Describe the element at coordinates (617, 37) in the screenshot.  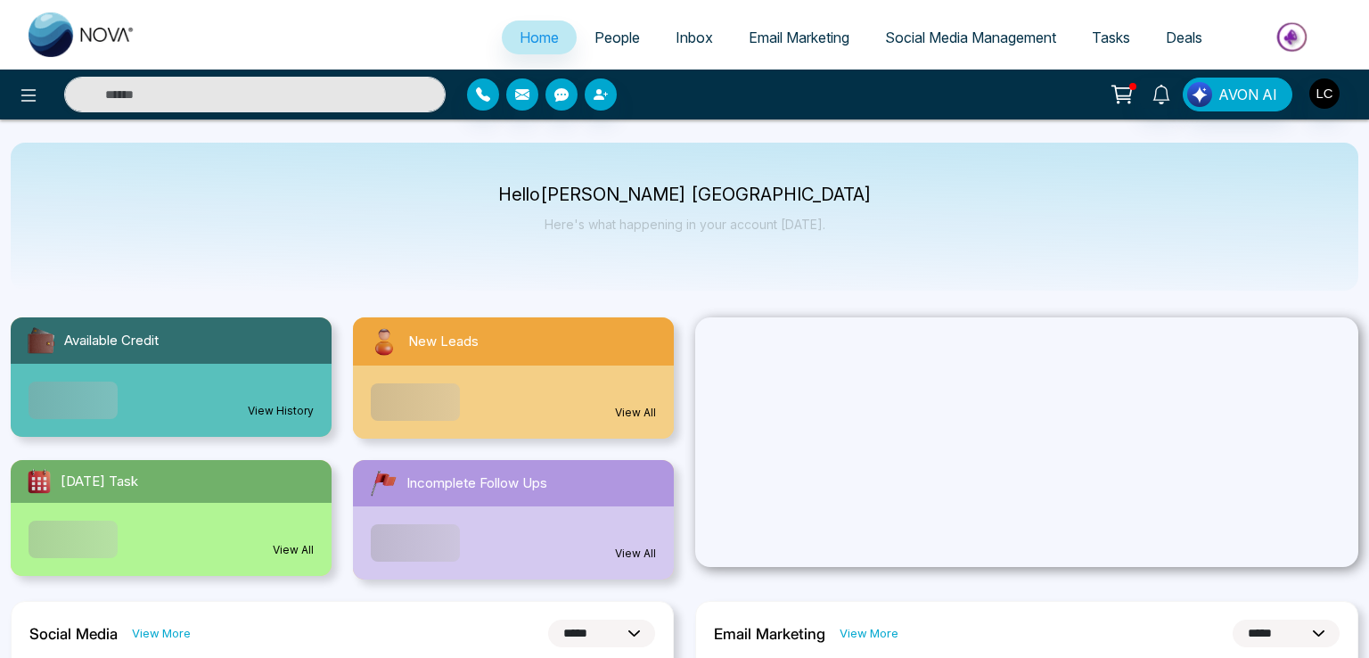
I see `a: People` at that location.